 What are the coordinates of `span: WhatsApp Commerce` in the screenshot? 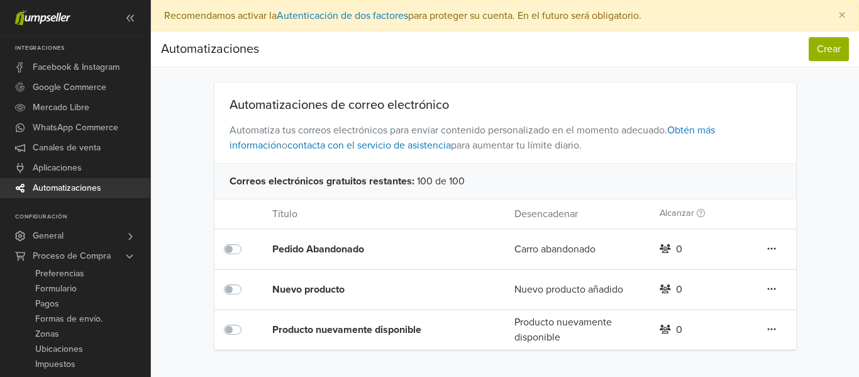 It's located at (75, 128).